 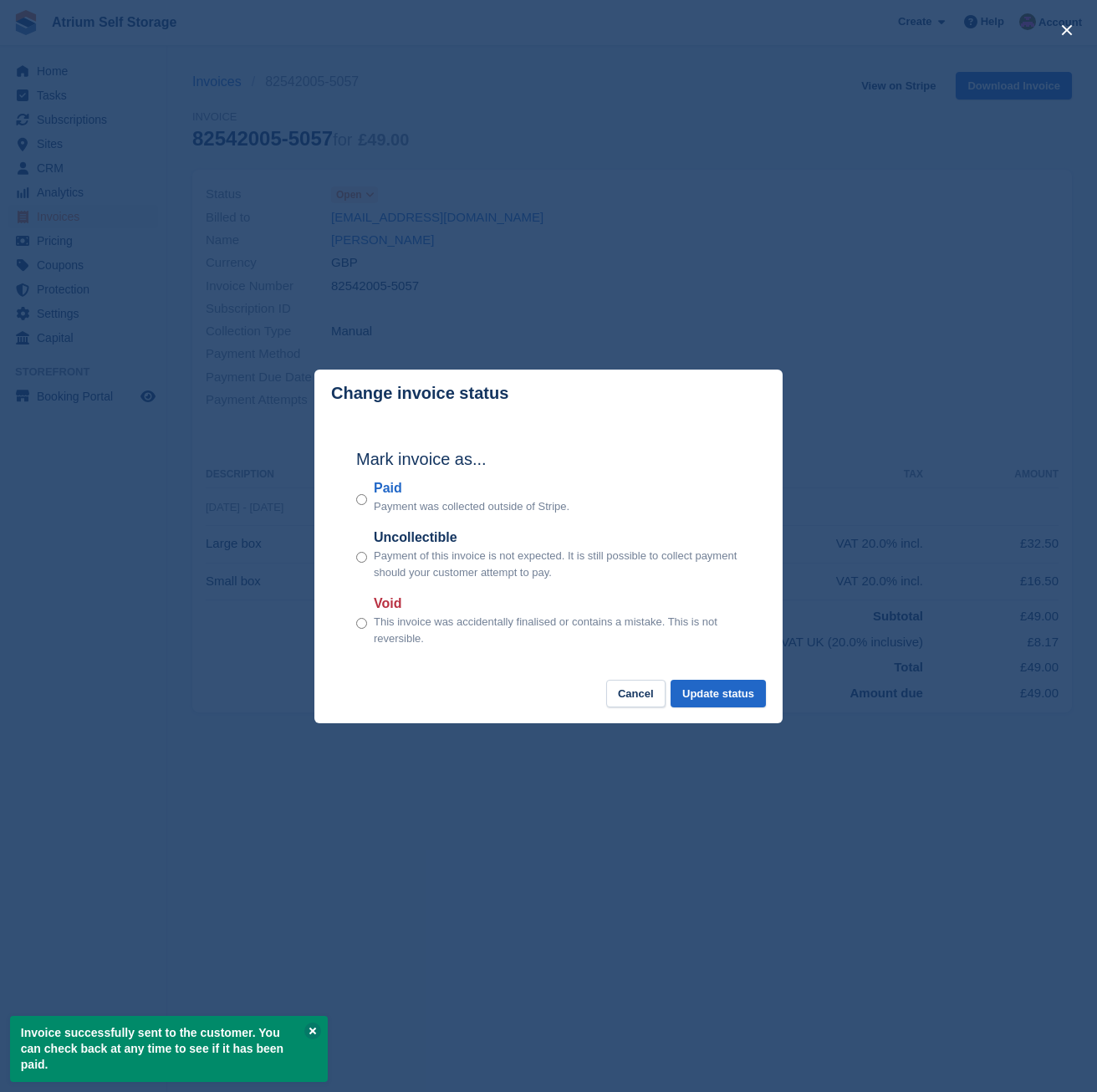 What do you see at coordinates (472, 489) in the screenshot?
I see `label: Paid` at bounding box center [472, 489].